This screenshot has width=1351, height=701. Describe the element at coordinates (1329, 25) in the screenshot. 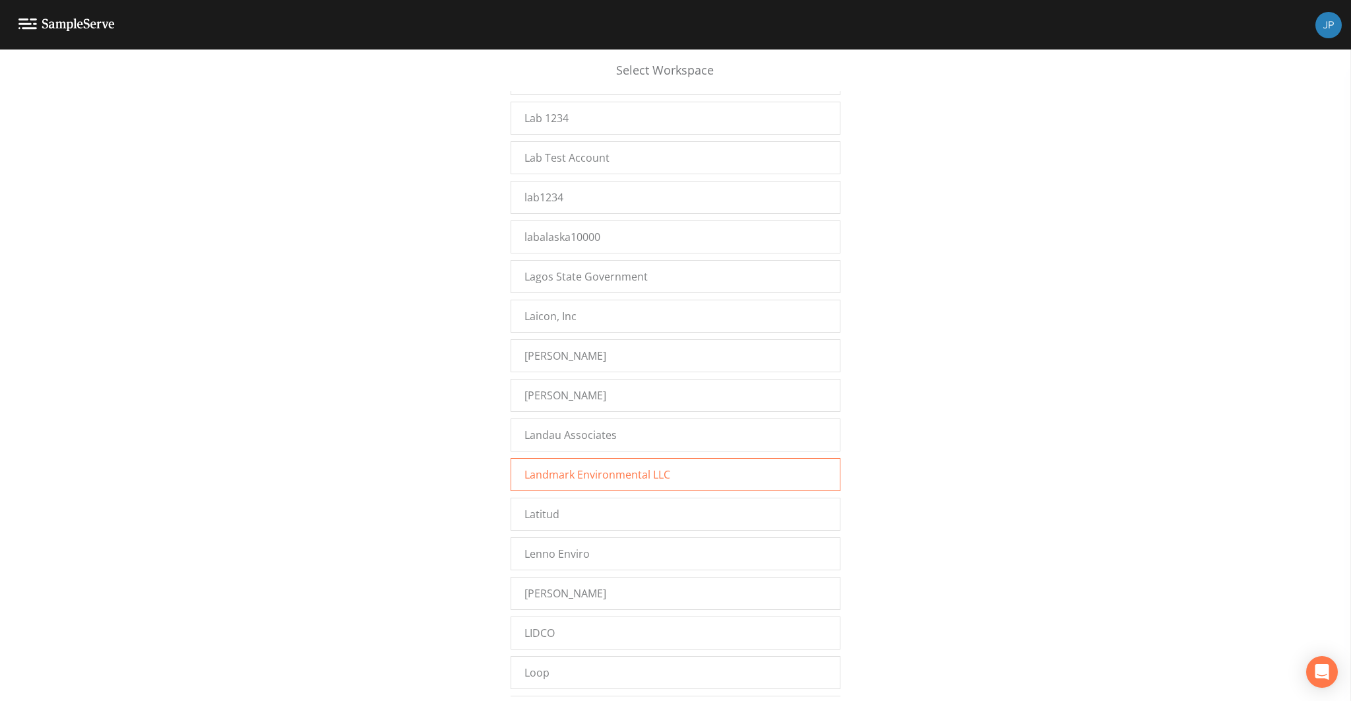

I see `img: 41241ef155101aa6d92a04480b0d0000` at that location.